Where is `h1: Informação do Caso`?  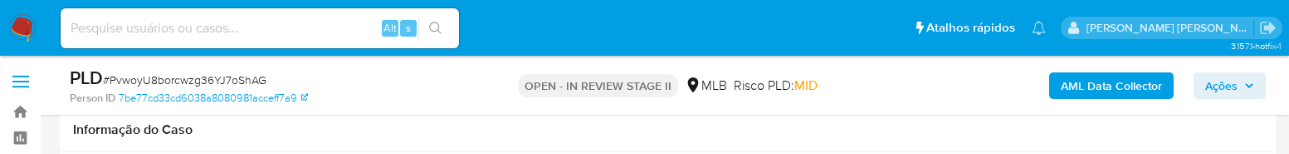 h1: Informação do Caso is located at coordinates (667, 129).